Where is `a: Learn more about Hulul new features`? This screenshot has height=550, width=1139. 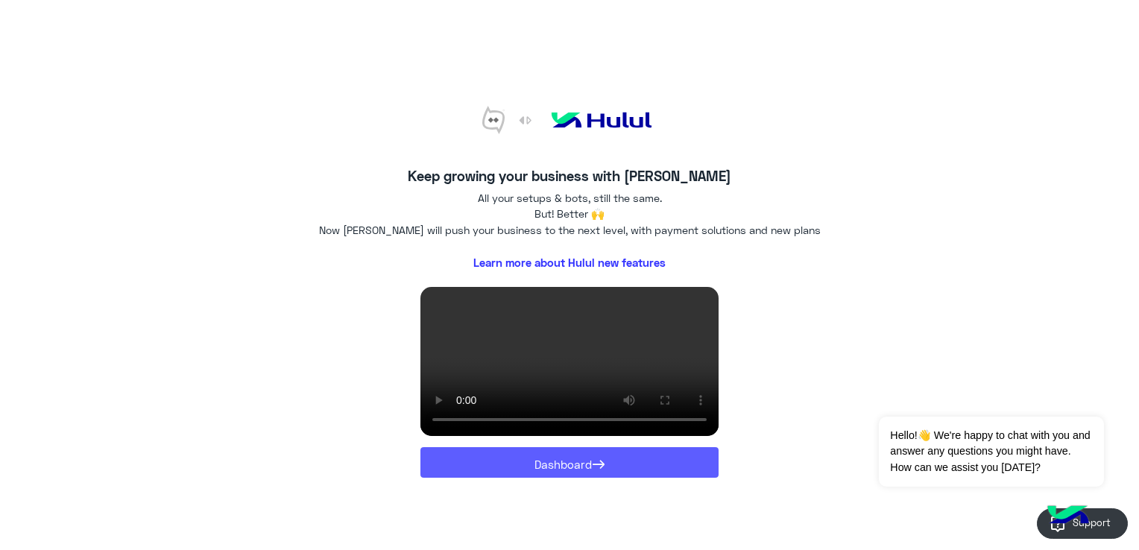
a: Learn more about Hulul new features is located at coordinates (569, 262).